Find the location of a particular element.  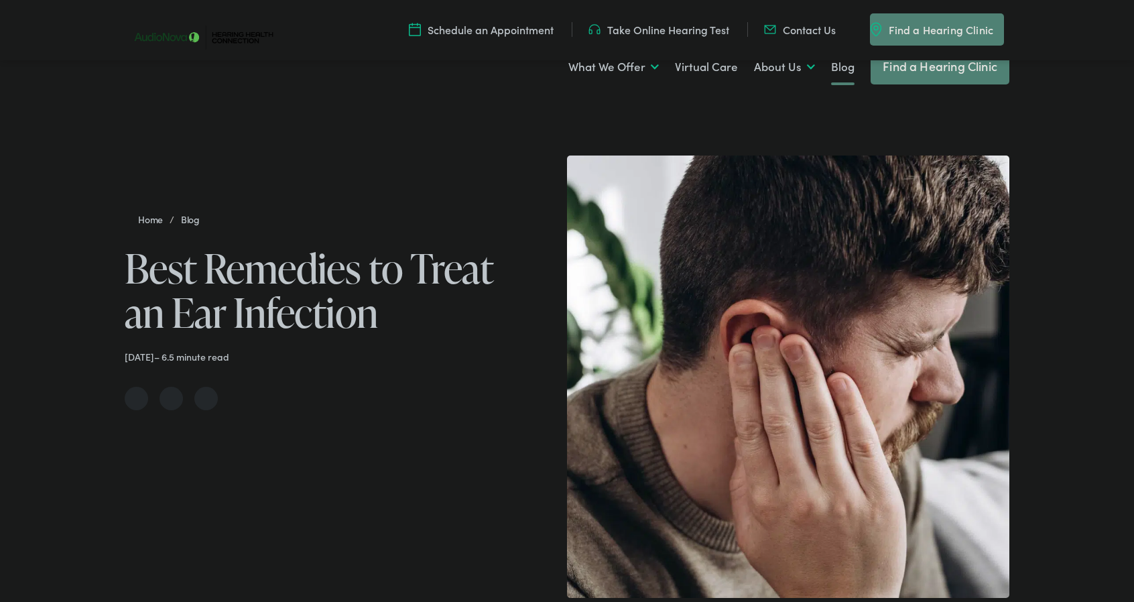

a: Share on LinkedIn is located at coordinates (206, 398).